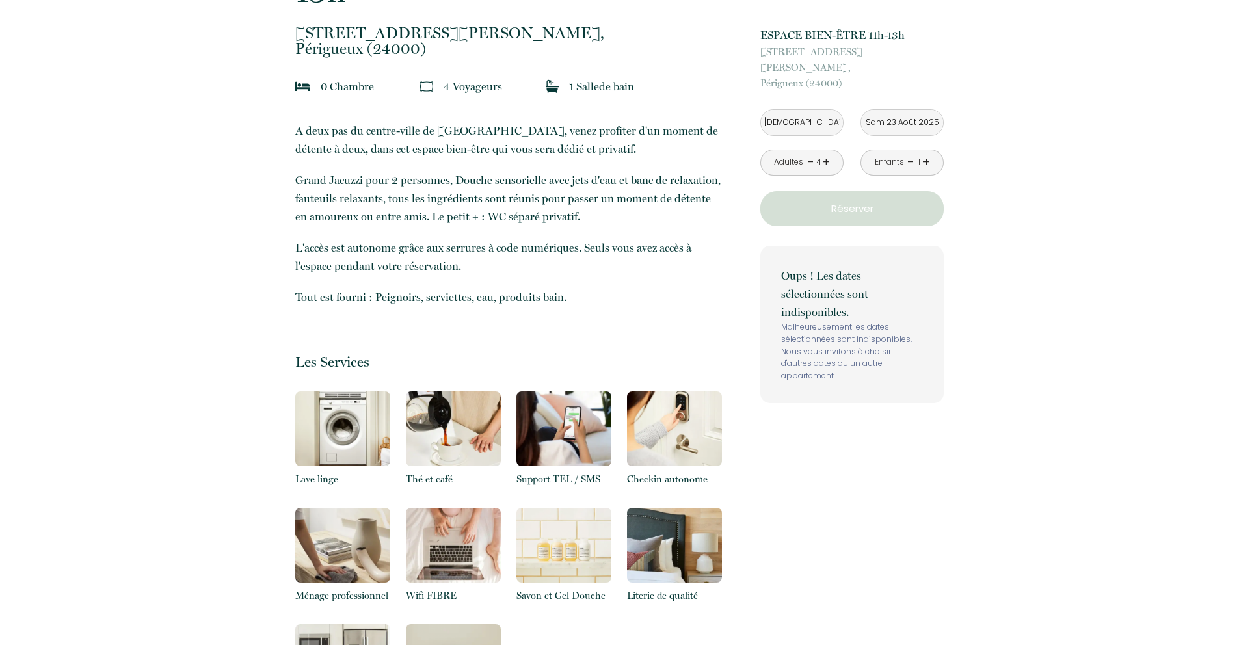 The image size is (1239, 645). Describe the element at coordinates (509, 198) in the screenshot. I see `p: Grand Jacuzzi pour 2 personnes, Douche sensorielle avec jets d'eau et banc de relaxation, fauteui...` at that location.